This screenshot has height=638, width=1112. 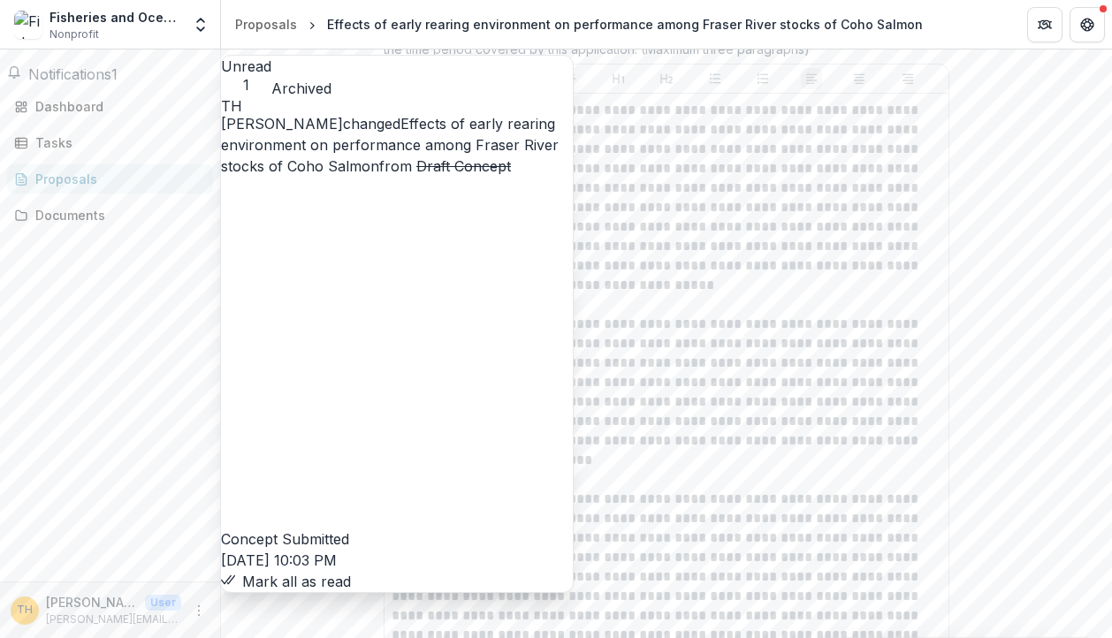 I want to click on button: Align Left, so click(x=811, y=79).